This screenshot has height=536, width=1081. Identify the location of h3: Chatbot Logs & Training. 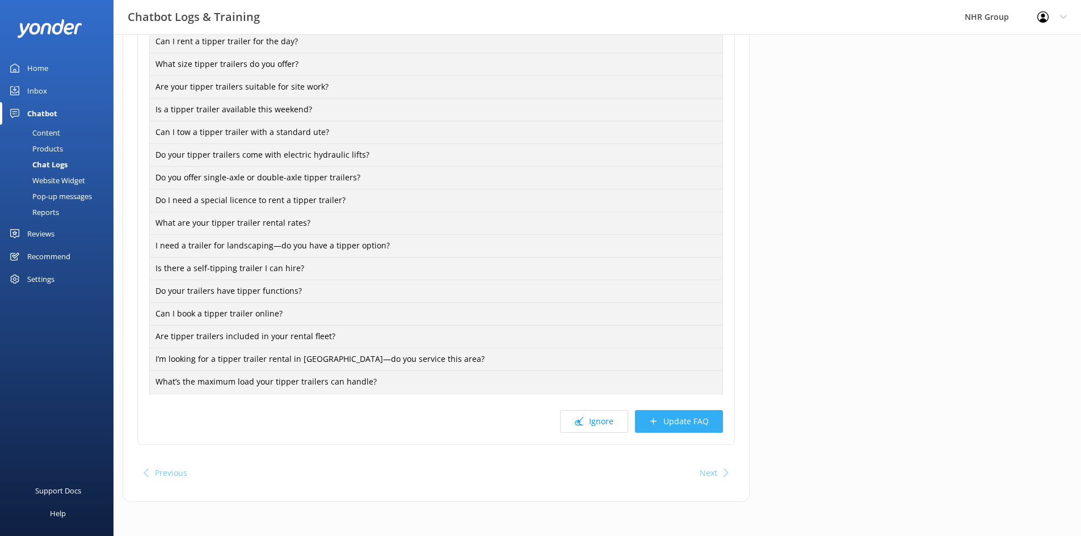
(193, 17).